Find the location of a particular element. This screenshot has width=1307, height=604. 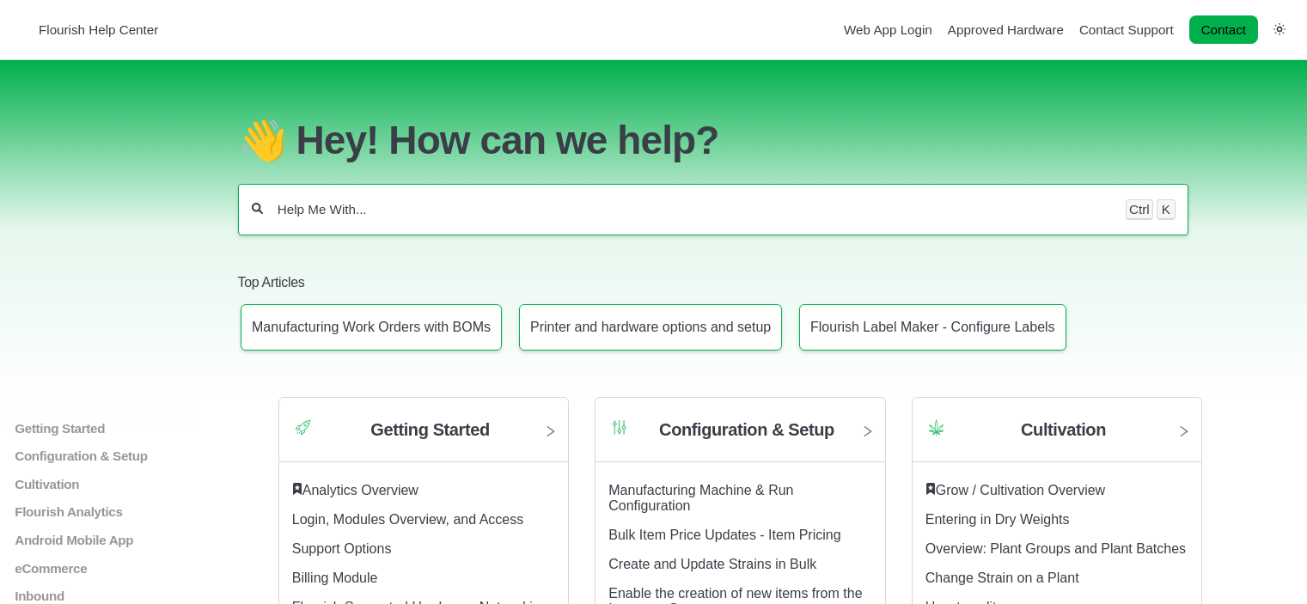

a: Category icon Configuration & Setup is located at coordinates (740, 437).